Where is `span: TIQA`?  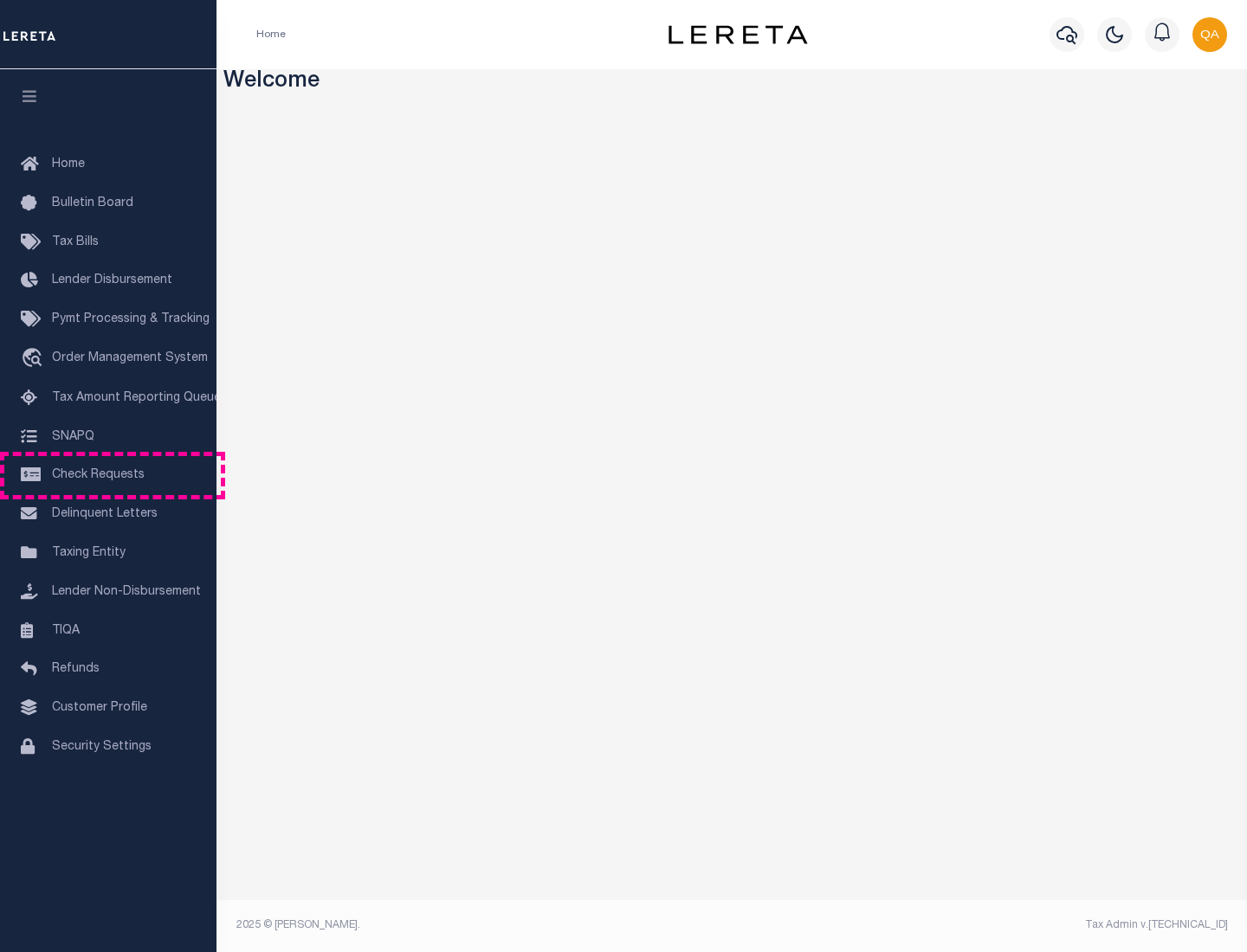
span: TIQA is located at coordinates (66, 631).